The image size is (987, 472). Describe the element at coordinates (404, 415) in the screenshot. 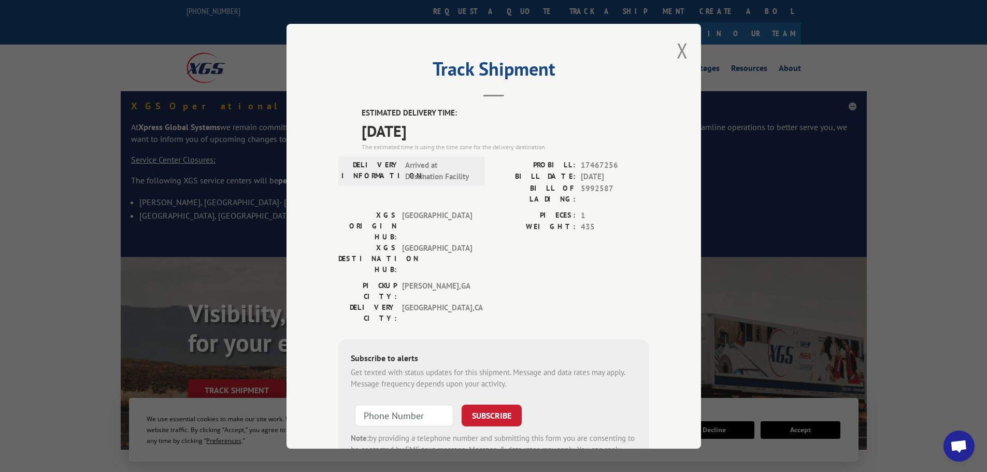

I see `input: Phone Number` at that location.